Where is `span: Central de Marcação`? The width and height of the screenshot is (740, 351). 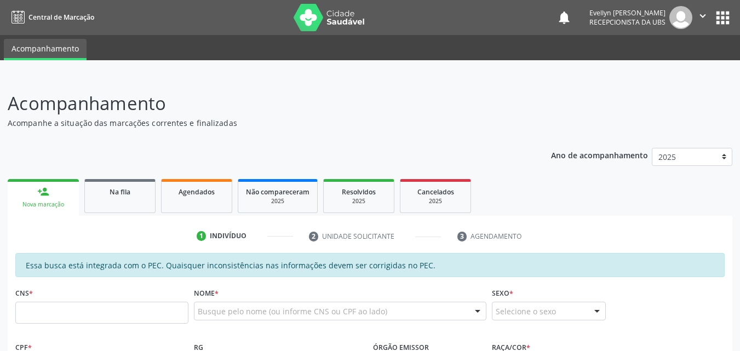 span: Central de Marcação is located at coordinates (61, 17).